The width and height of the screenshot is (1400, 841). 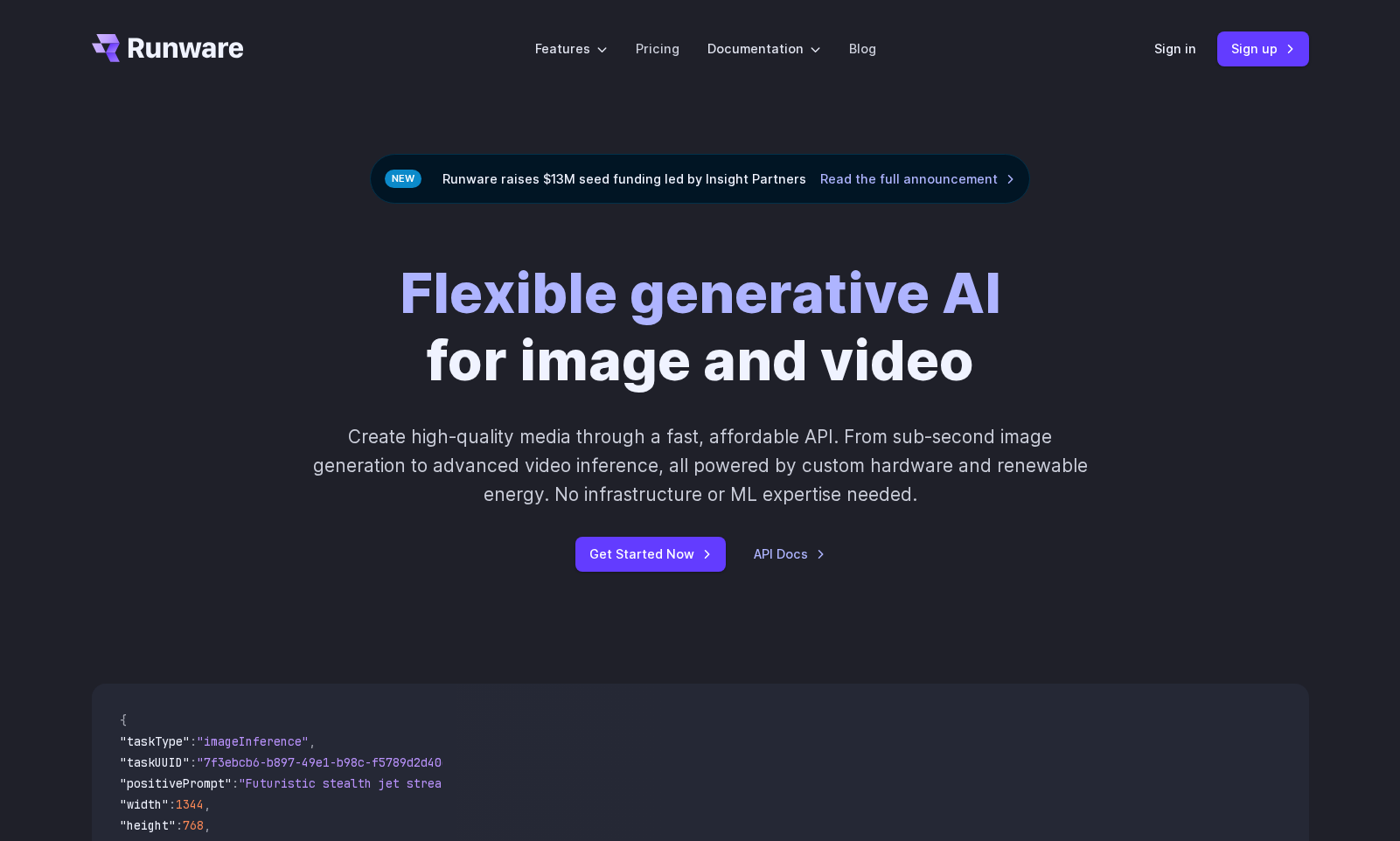 I want to click on span: "Futuristic stealth jet streaking through a neon-lit cityscape with glowing purple exhaust", so click(x=557, y=783).